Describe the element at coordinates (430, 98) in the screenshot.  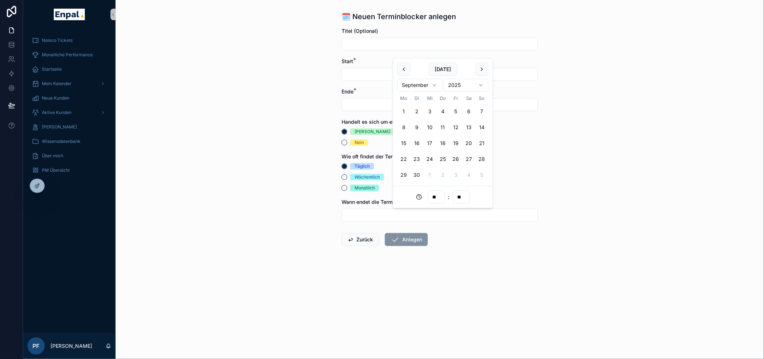
I see `th: Mittwoch` at that location.